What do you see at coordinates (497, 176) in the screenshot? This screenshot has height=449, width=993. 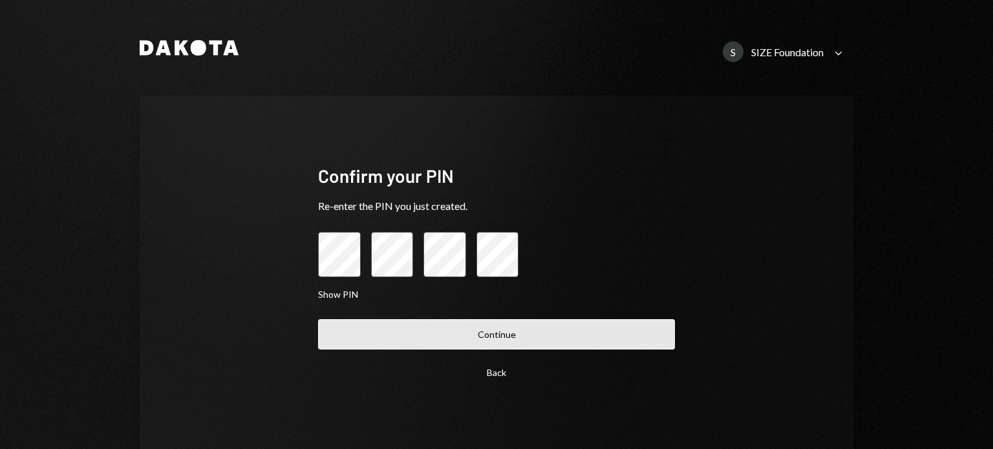 I see `div: Confirm your PIN` at bounding box center [497, 176].